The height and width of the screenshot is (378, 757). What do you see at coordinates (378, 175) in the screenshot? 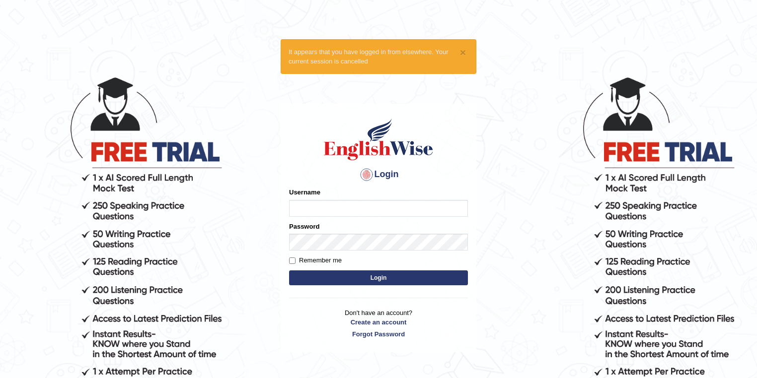
I see `h4: Login` at bounding box center [378, 175].